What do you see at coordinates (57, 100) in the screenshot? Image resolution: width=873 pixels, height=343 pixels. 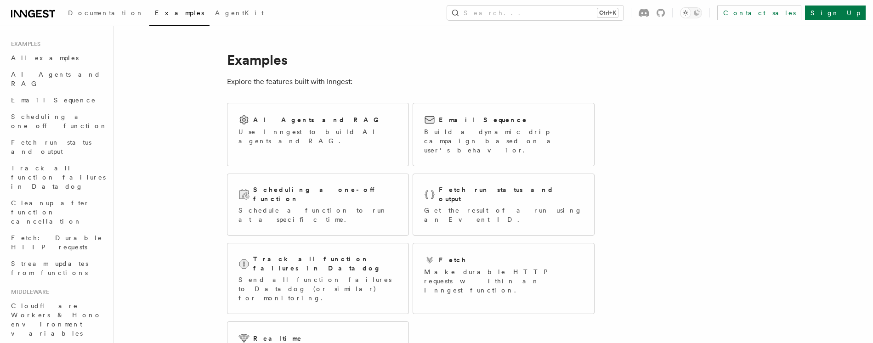 I see `a: Email Sequence` at bounding box center [57, 100].